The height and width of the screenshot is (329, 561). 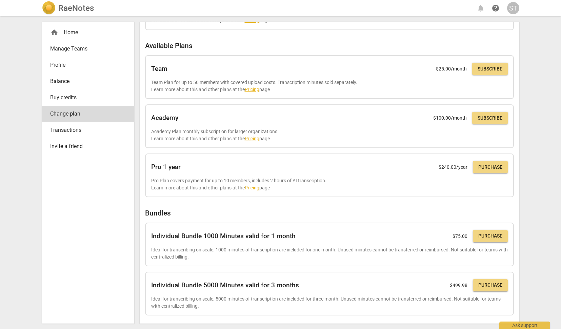 What do you see at coordinates (85, 114) in the screenshot?
I see `span: Change plan` at bounding box center [85, 114].